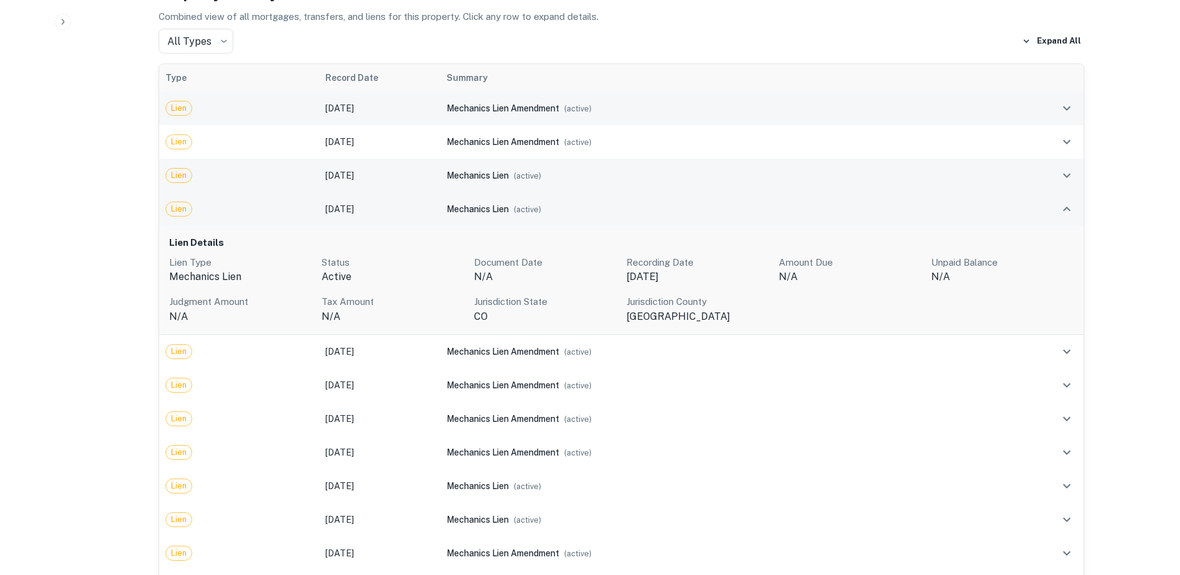 The height and width of the screenshot is (575, 1180). Describe the element at coordinates (240, 78) in the screenshot. I see `th: Type` at that location.